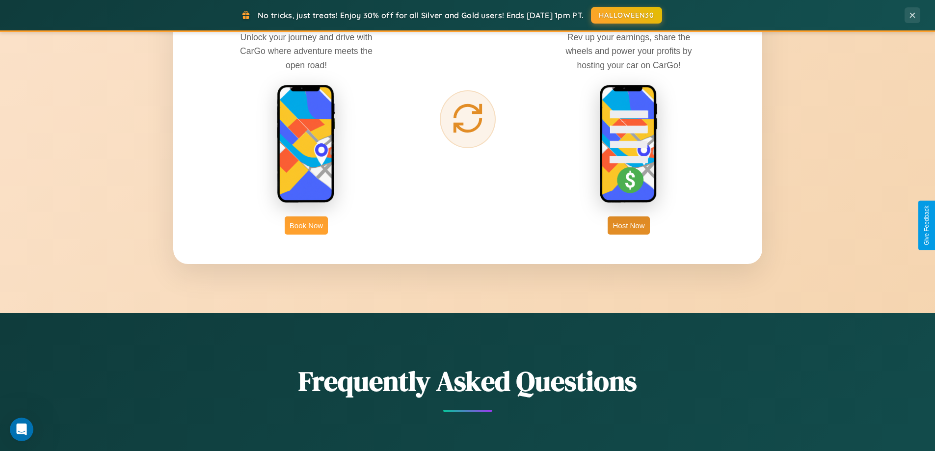  Describe the element at coordinates (468, 381) in the screenshot. I see `h2: Frequently Asked Questions` at that location.